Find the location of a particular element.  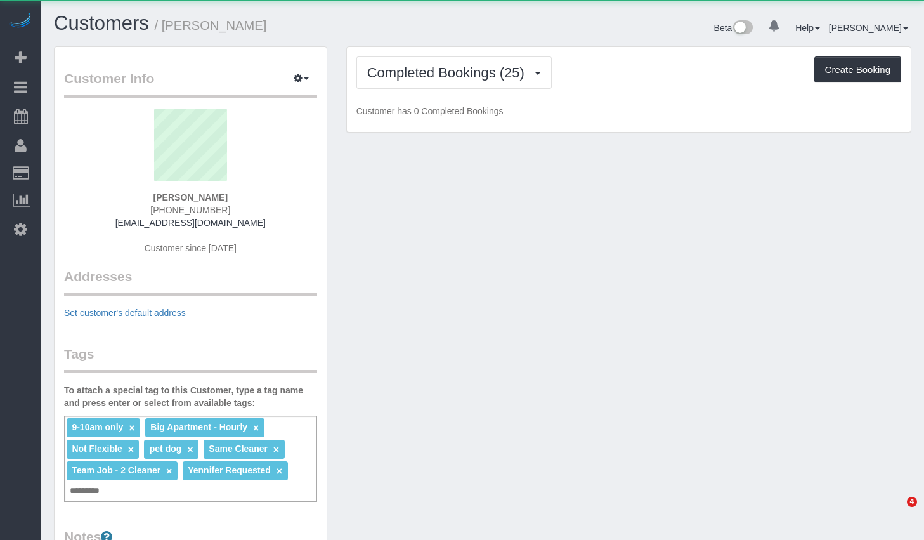

a: Automaid Logo is located at coordinates (20, 22).